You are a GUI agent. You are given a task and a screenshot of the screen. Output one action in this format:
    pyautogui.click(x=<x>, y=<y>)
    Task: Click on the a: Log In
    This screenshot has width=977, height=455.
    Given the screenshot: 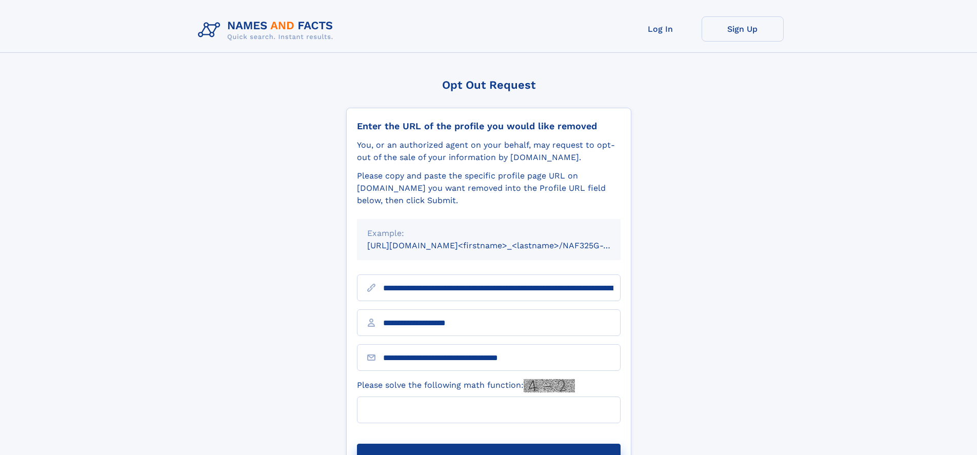 What is the action you would take?
    pyautogui.click(x=661, y=29)
    